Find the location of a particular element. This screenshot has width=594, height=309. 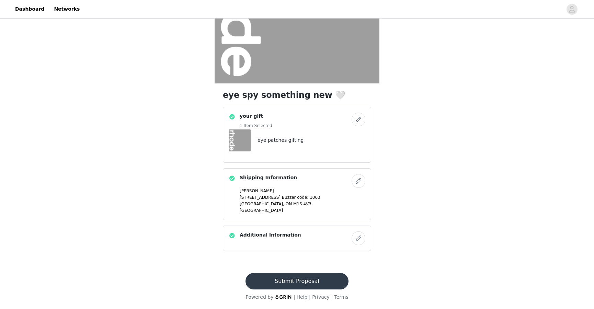

h4: Additional Information is located at coordinates (270, 235).